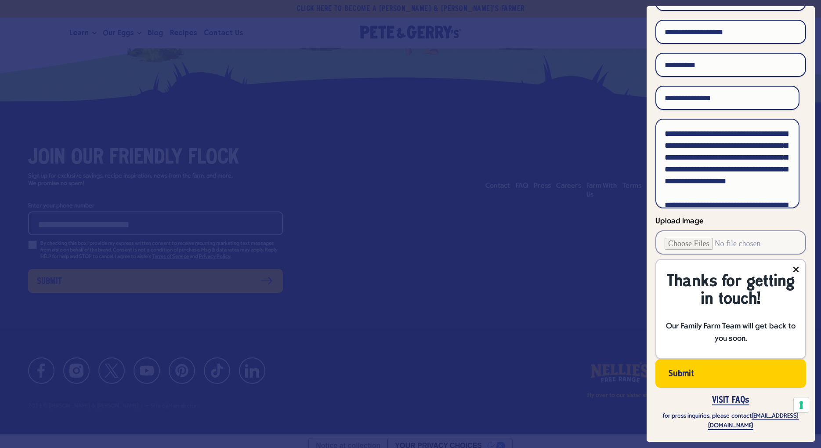  Describe the element at coordinates (731, 421) in the screenshot. I see `p: for press inquiries, please contact` at that location.